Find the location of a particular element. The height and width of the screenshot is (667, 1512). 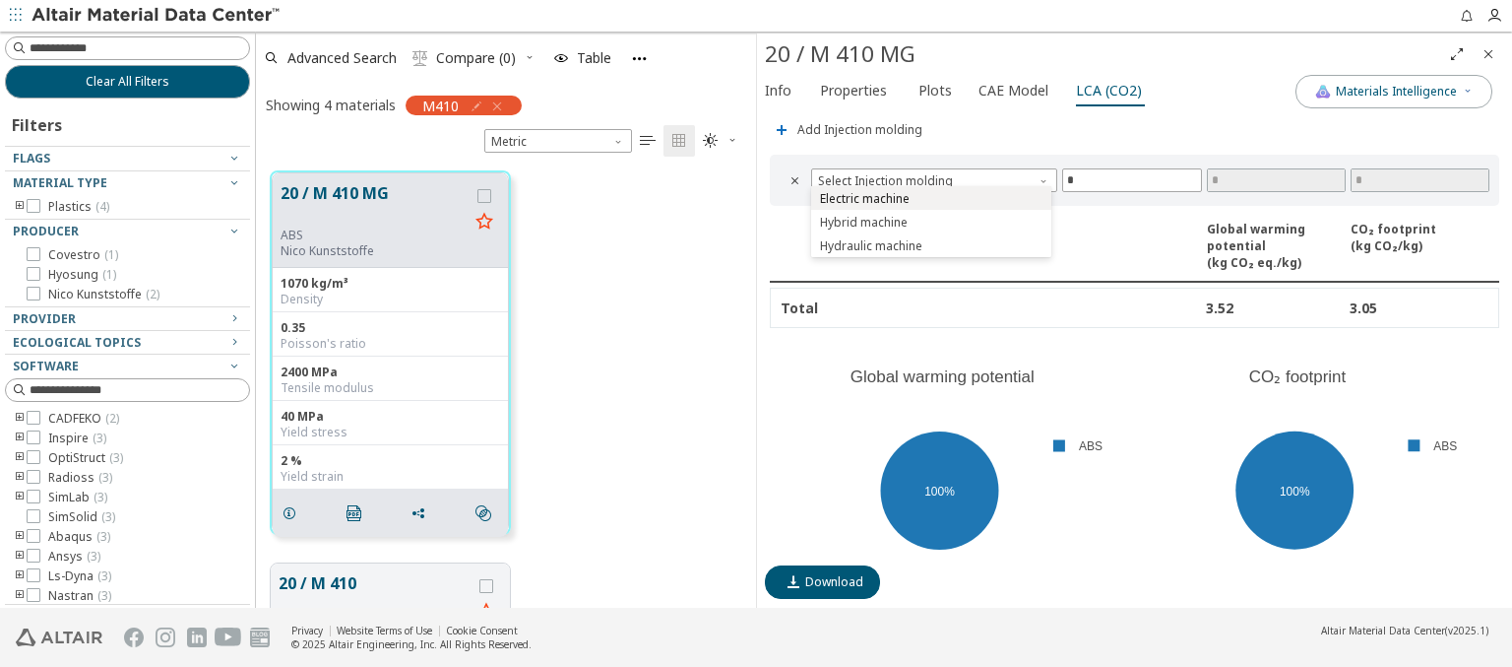

span: Altair Material Data Center is located at coordinates (1383, 630).